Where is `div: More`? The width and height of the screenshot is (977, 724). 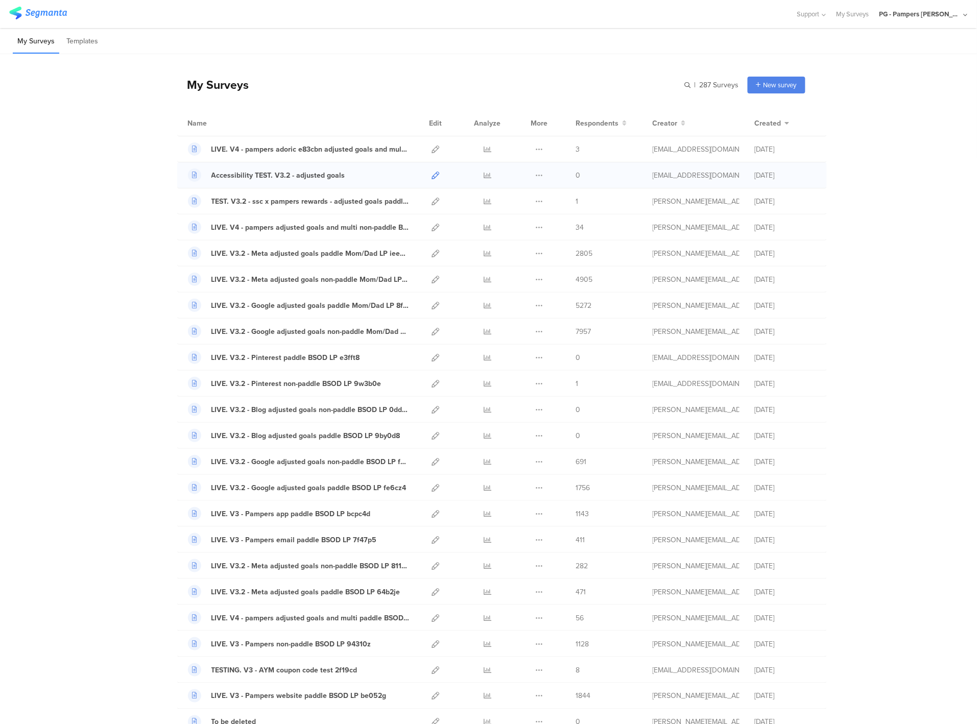
div: More is located at coordinates (539, 123).